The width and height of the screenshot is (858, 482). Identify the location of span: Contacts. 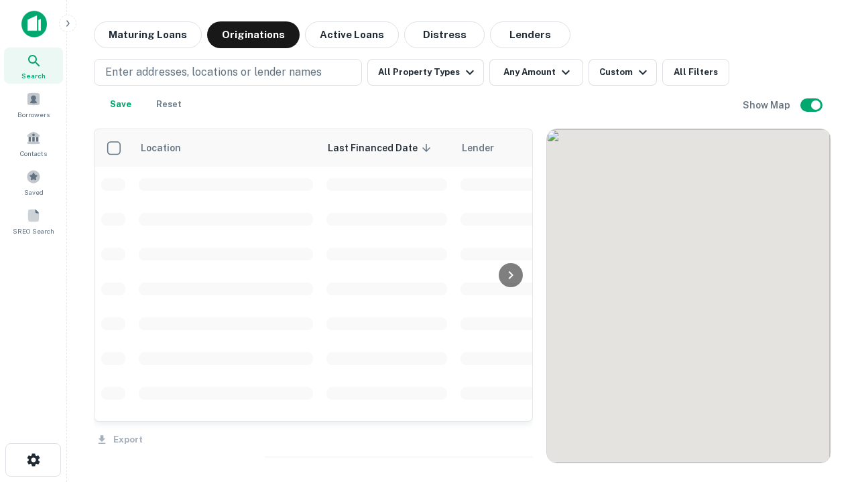
(34, 153).